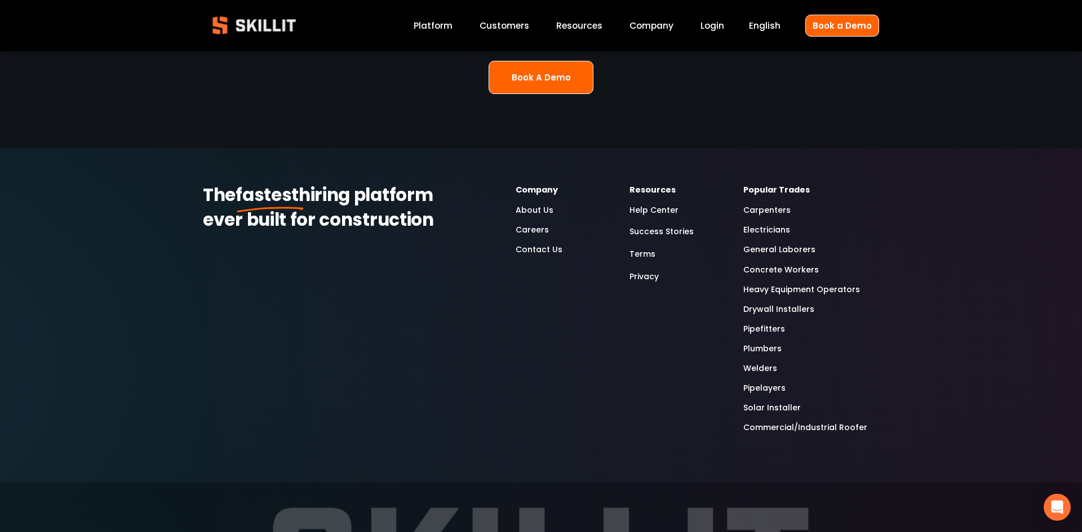 This screenshot has height=532, width=1082. What do you see at coordinates (319, 209) in the screenshot?
I see `strong: hiring platform ever built for construction` at bounding box center [319, 209].